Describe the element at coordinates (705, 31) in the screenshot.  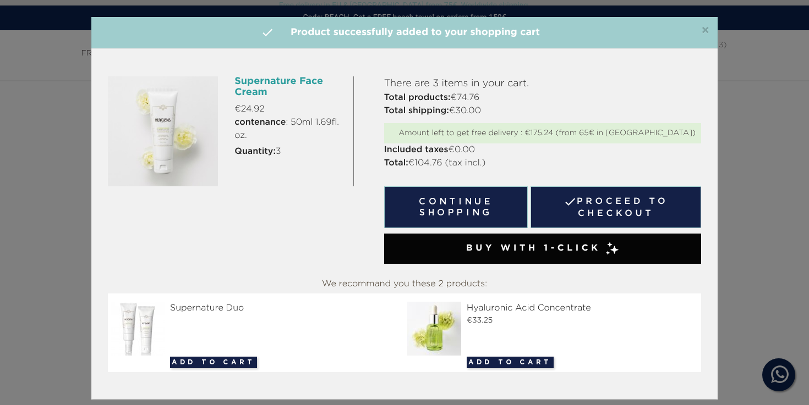
I see `button: Close` at that location.